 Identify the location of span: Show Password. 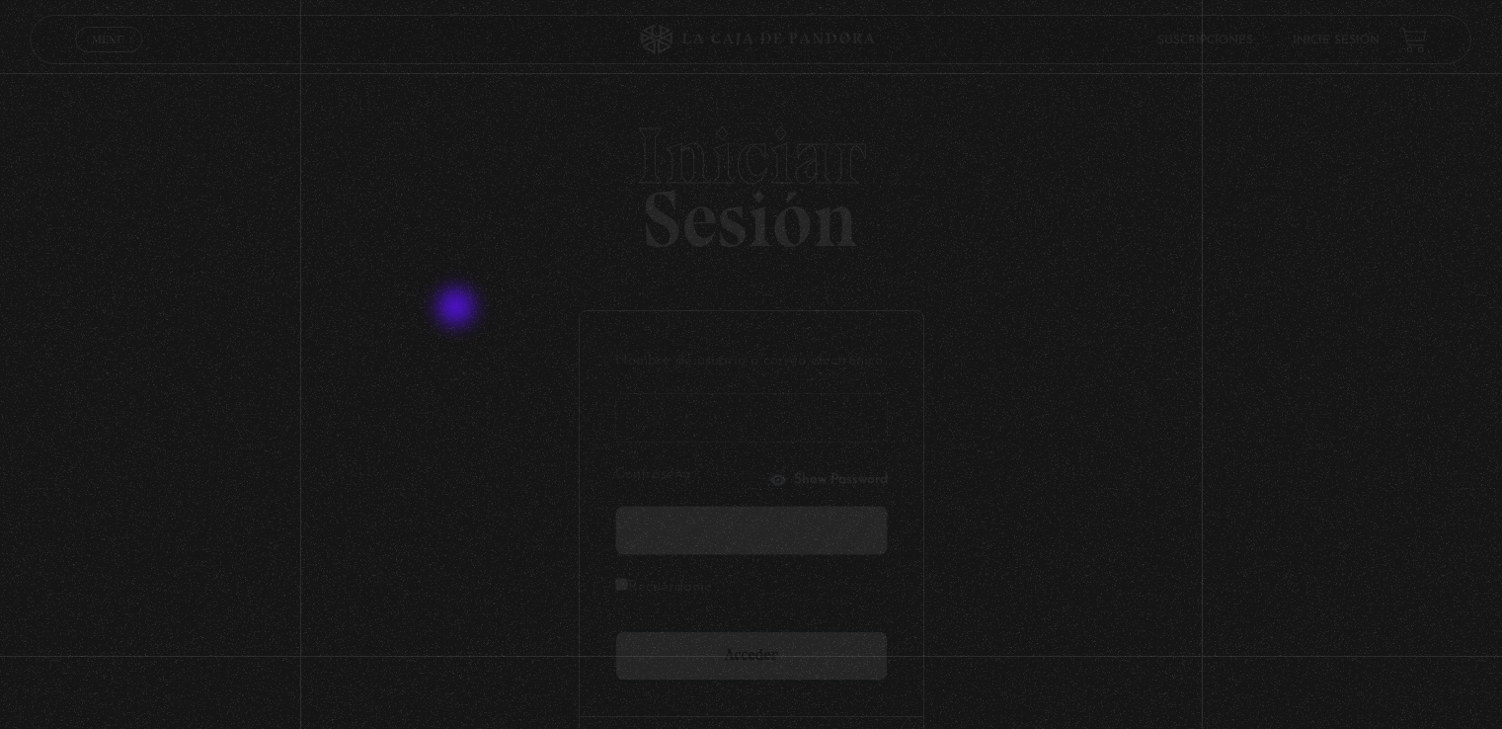
(841, 480).